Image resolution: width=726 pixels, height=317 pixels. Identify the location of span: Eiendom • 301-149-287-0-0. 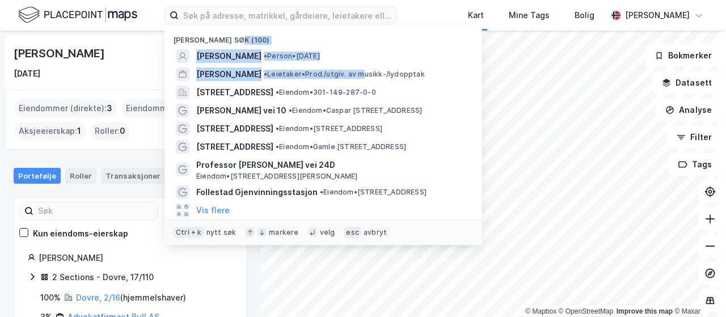
(326, 92).